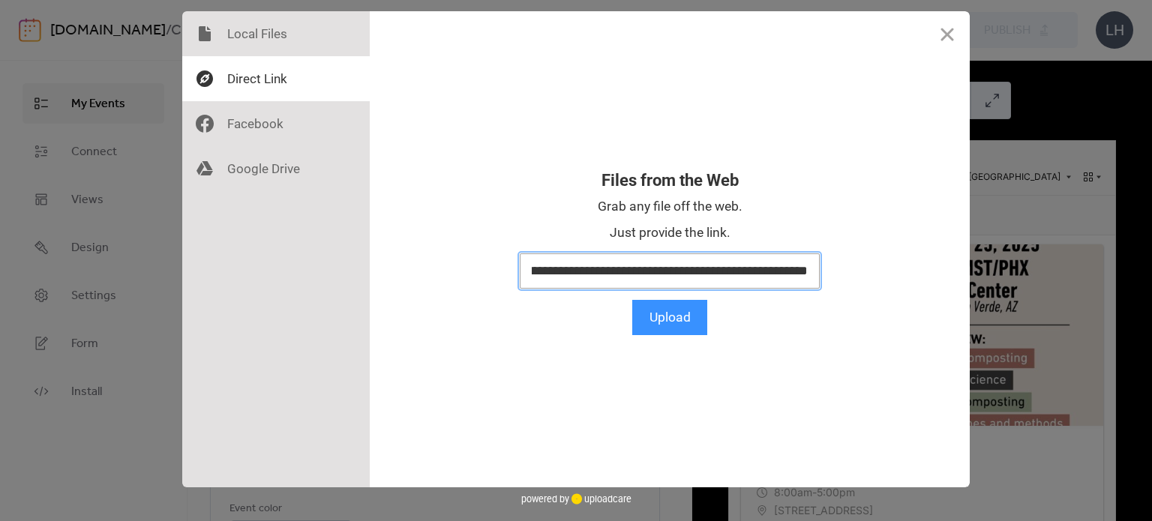 This screenshot has height=521, width=1152. What do you see at coordinates (276, 34) in the screenshot?
I see `div: Local Files` at bounding box center [276, 34].